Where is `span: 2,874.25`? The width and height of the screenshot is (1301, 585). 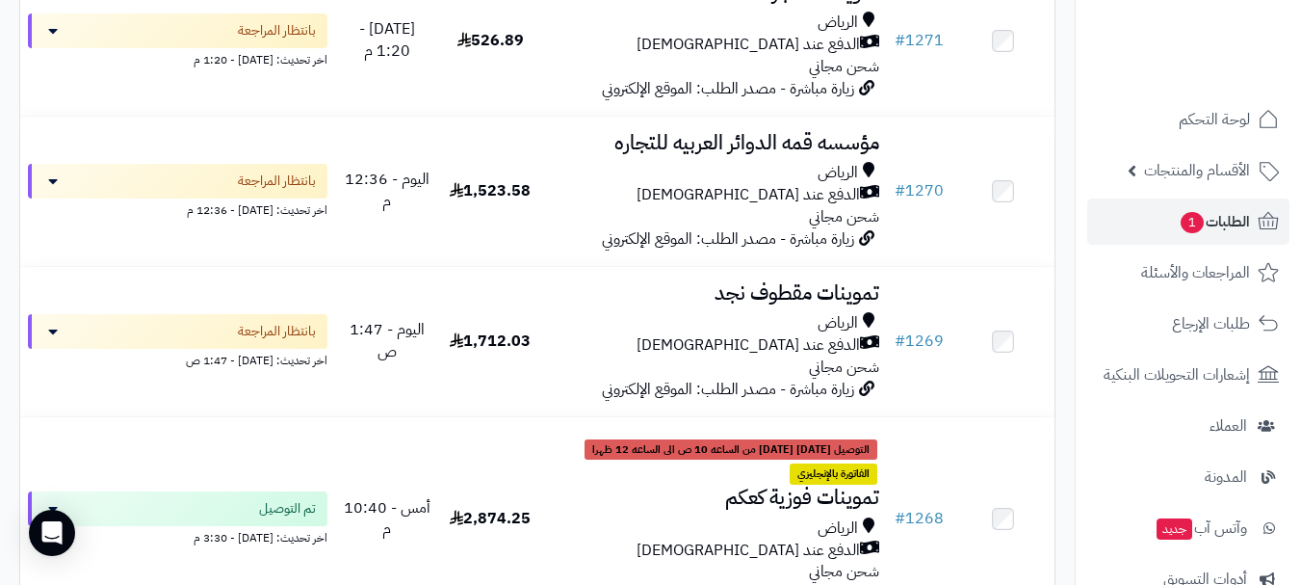
span: 2,874.25 is located at coordinates (490, 518).